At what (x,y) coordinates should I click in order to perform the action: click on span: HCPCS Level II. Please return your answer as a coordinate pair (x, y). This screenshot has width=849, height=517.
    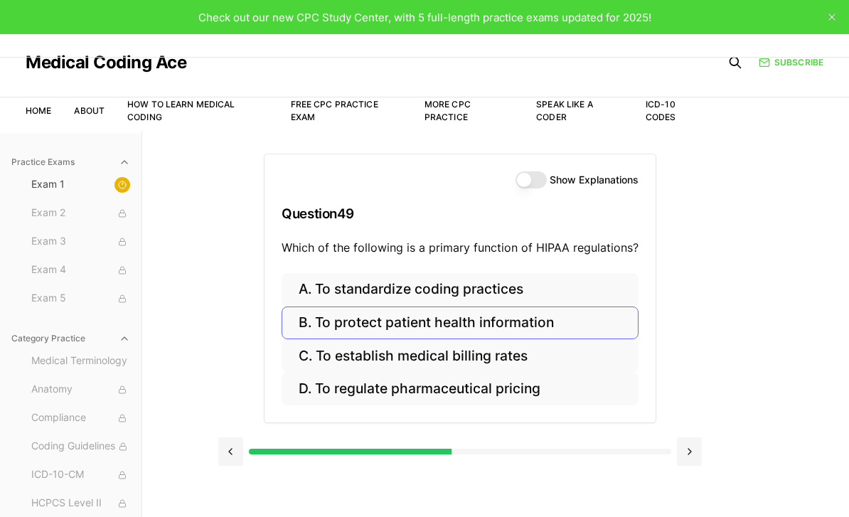
    Looking at the image, I should click on (80, 504).